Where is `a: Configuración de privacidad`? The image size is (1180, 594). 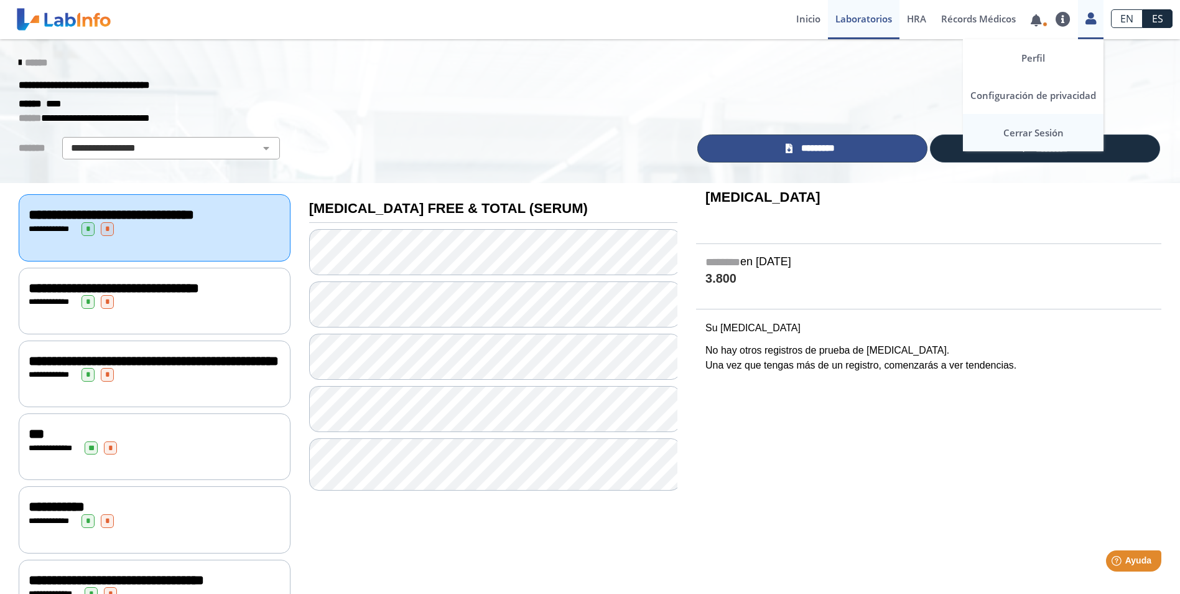
a: Configuración de privacidad is located at coordinates (1034, 95).